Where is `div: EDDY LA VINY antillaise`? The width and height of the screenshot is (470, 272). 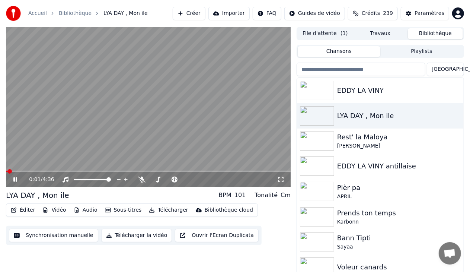 div: EDDY LA VINY antillaise is located at coordinates (399, 166).